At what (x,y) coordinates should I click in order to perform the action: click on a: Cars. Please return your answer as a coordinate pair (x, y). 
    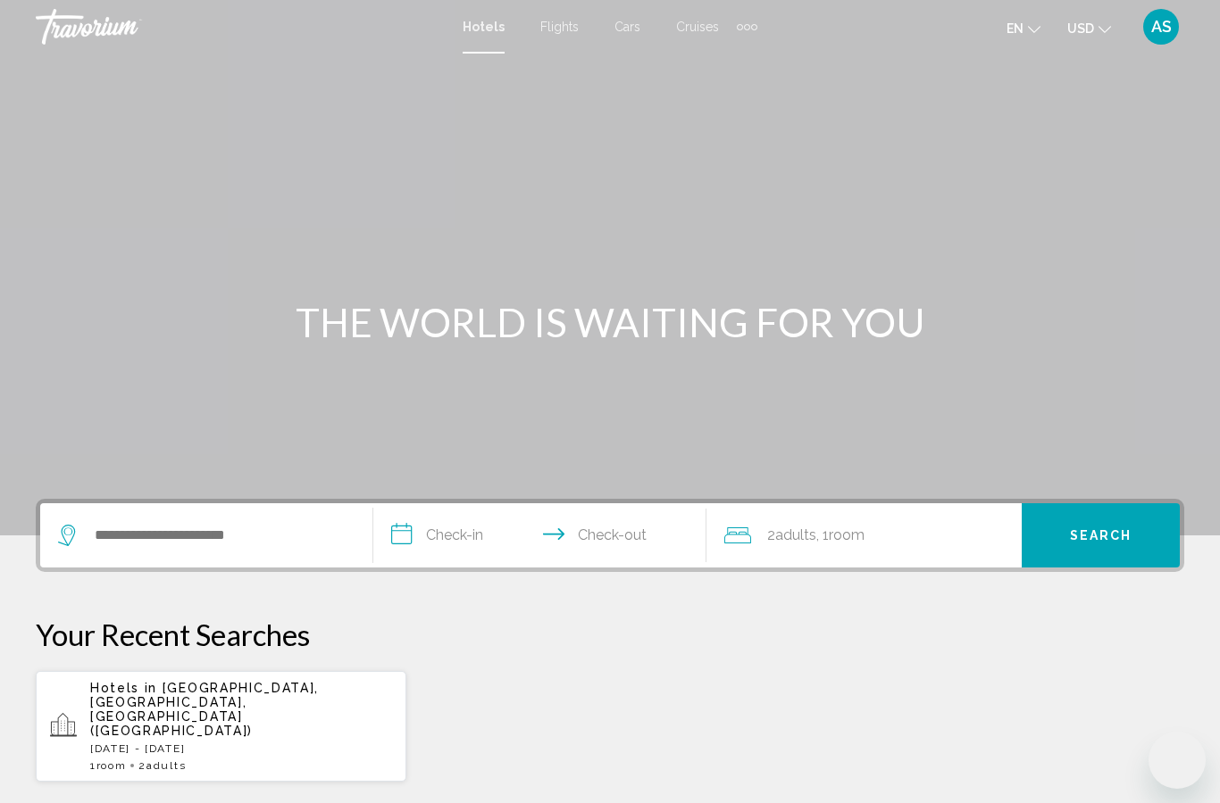
    Looking at the image, I should click on (627, 27).